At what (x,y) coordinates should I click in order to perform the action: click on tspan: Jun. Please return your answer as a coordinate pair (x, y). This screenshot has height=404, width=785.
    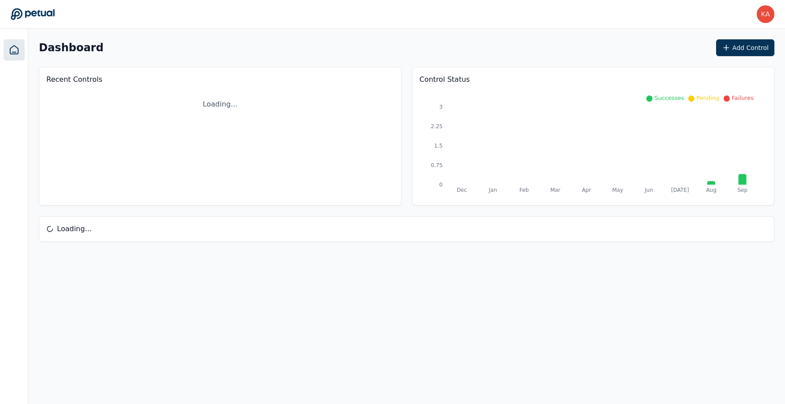
    Looking at the image, I should click on (648, 190).